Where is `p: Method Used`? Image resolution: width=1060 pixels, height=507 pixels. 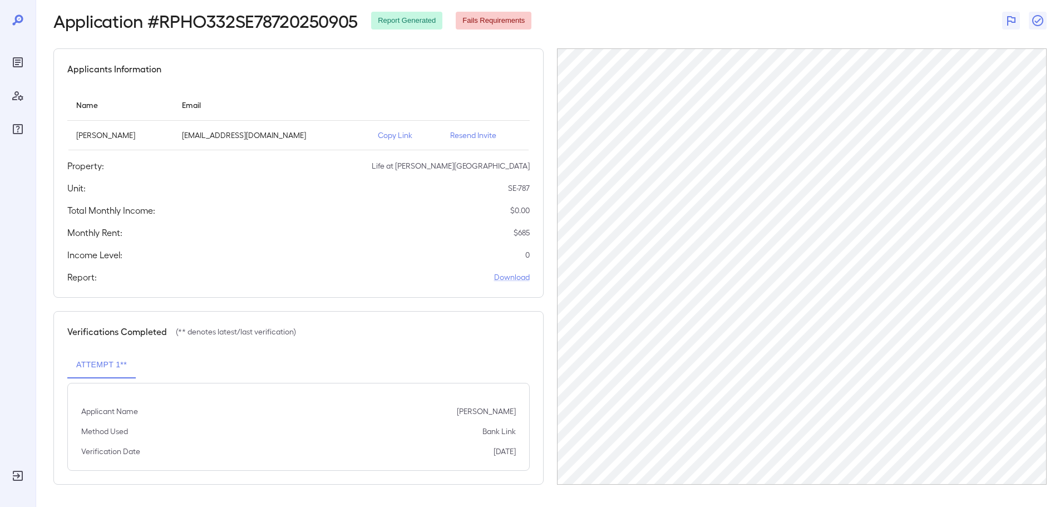 p: Method Used is located at coordinates (105, 431).